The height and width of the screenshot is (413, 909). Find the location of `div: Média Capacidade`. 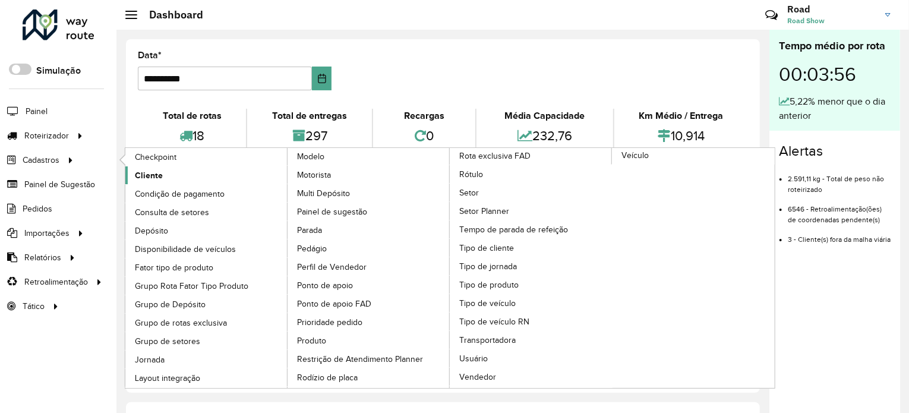

div: Média Capacidade is located at coordinates (544, 116).